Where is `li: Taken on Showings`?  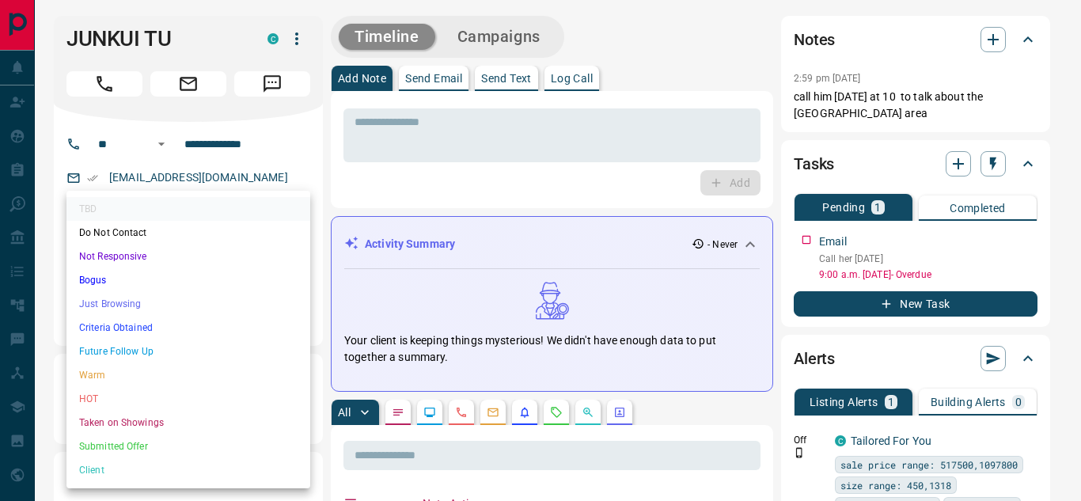
li: Taken on Showings is located at coordinates (188, 422).